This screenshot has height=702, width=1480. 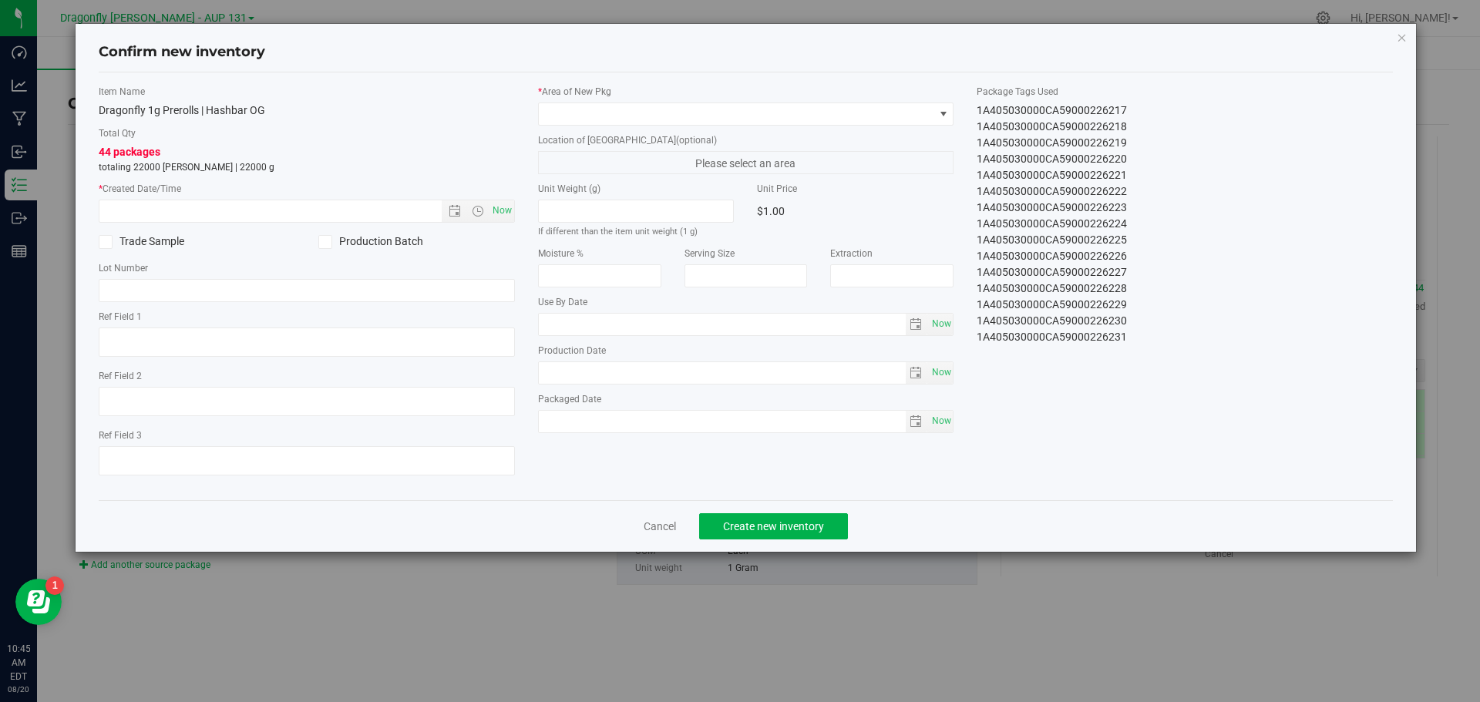 What do you see at coordinates (636, 189) in the screenshot?
I see `label: Unit Weight (g)` at bounding box center [636, 189].